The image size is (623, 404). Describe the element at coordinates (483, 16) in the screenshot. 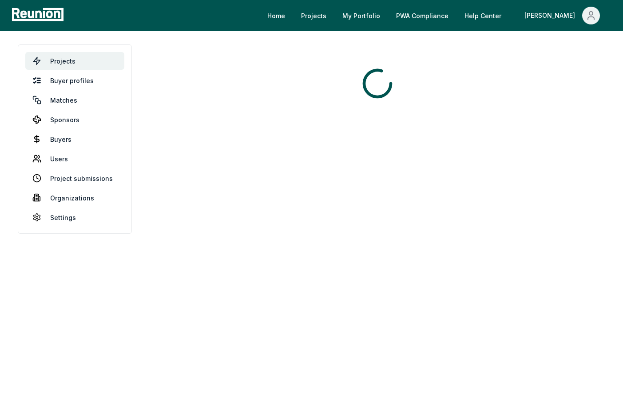

I see `a: Help Center` at that location.